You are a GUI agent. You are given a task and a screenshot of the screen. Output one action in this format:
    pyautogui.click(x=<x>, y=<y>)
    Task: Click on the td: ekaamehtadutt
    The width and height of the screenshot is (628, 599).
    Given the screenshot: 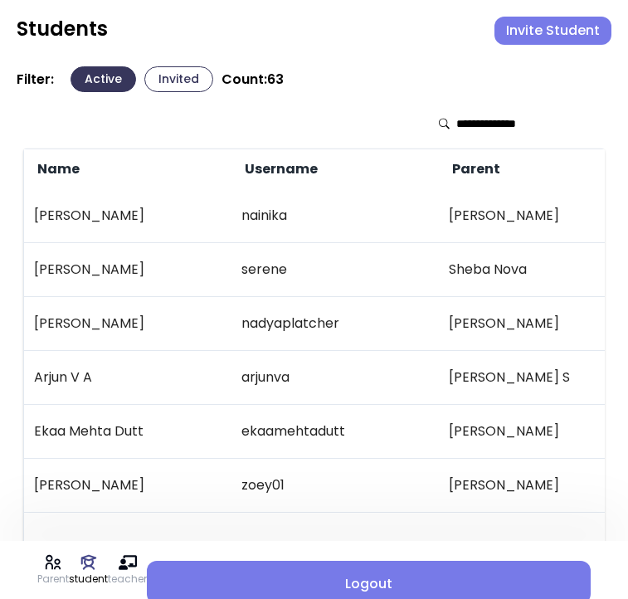 What is the action you would take?
    pyautogui.click(x=335, y=432)
    